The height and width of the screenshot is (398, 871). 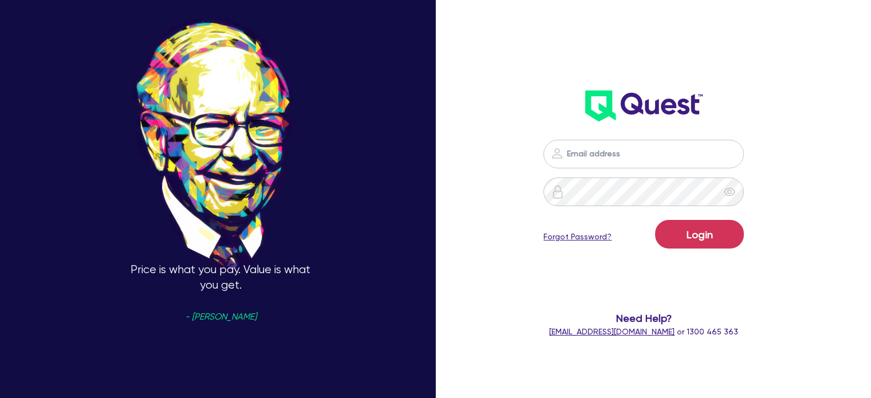 I want to click on span: Need Help?, so click(x=643, y=318).